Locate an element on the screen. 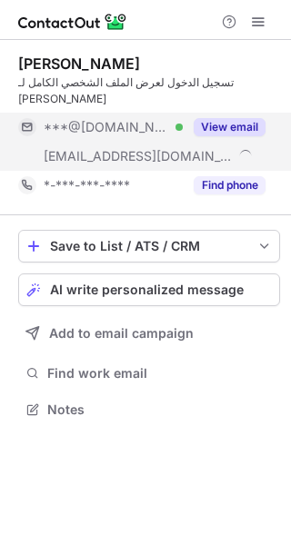  span: Add to email campaign is located at coordinates (121, 334).